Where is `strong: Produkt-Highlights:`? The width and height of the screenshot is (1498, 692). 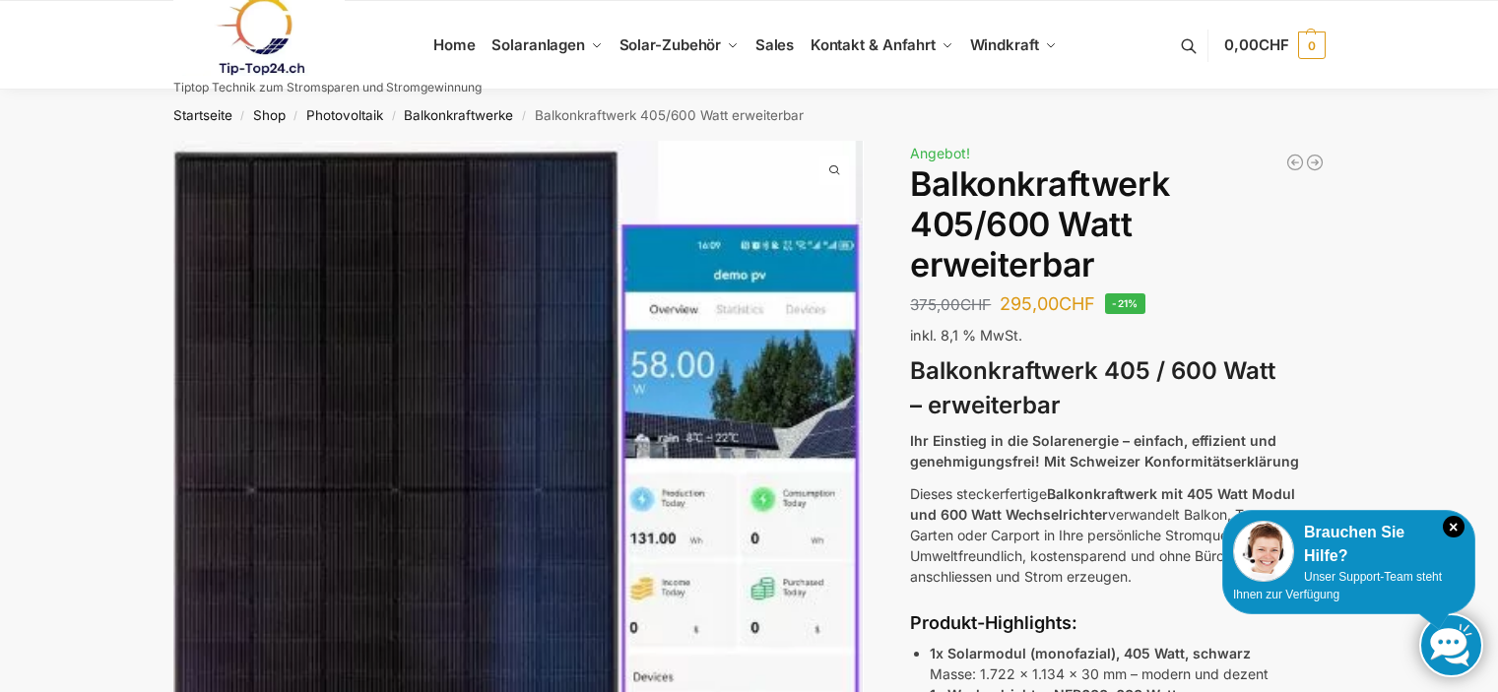
strong: Produkt-Highlights: is located at coordinates (994, 622).